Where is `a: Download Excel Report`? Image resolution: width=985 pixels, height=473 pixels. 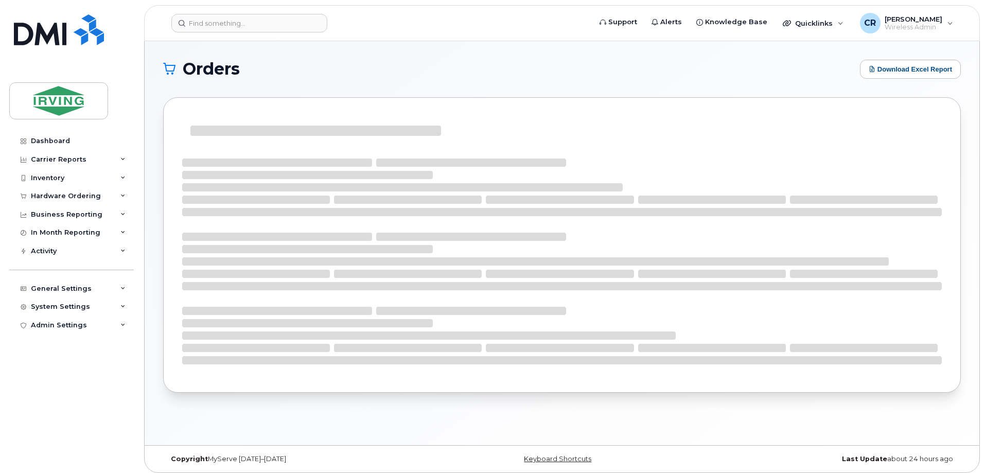 a: Download Excel Report is located at coordinates (910, 69).